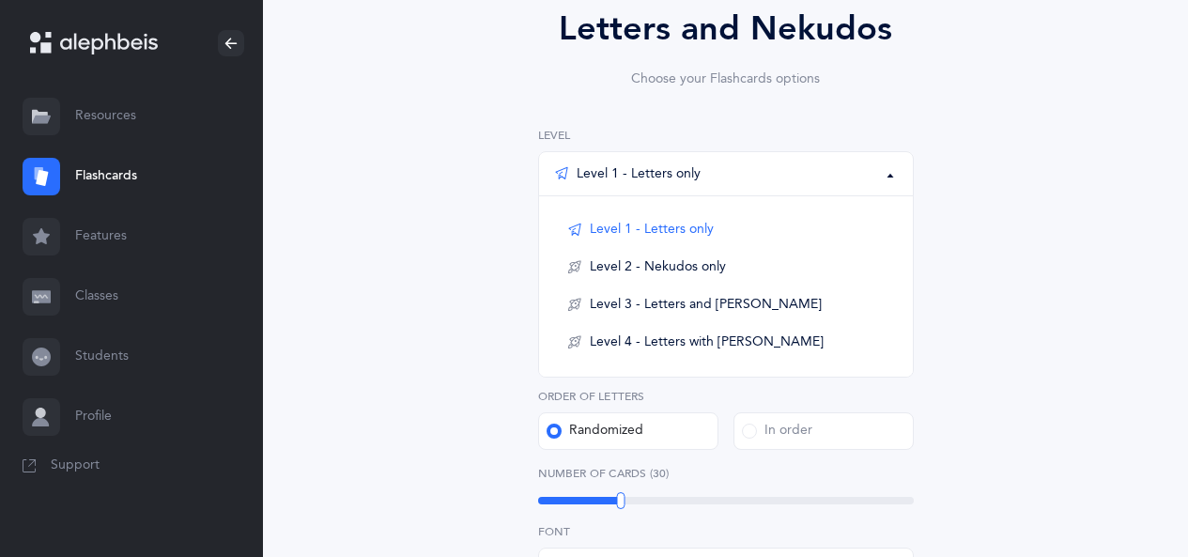 This screenshot has height=557, width=1188. I want to click on div: Letters and Nekudos, so click(726, 29).